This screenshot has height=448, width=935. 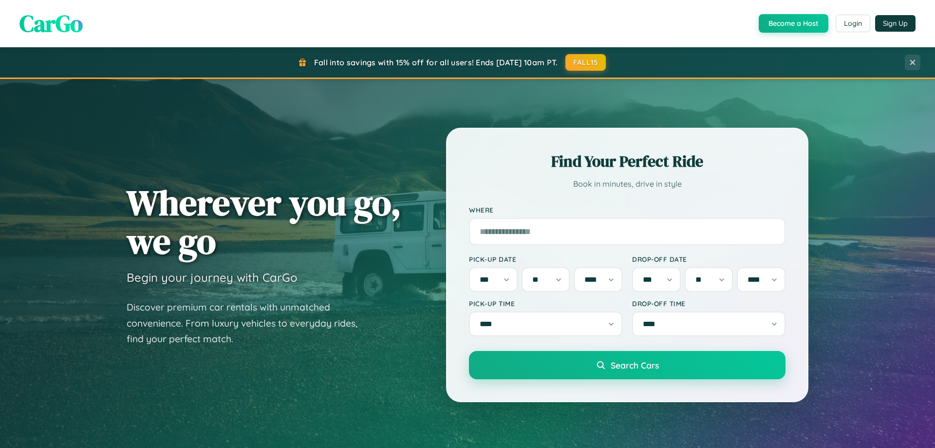 What do you see at coordinates (264, 222) in the screenshot?
I see `h1: Wherever you go, we go` at bounding box center [264, 222].